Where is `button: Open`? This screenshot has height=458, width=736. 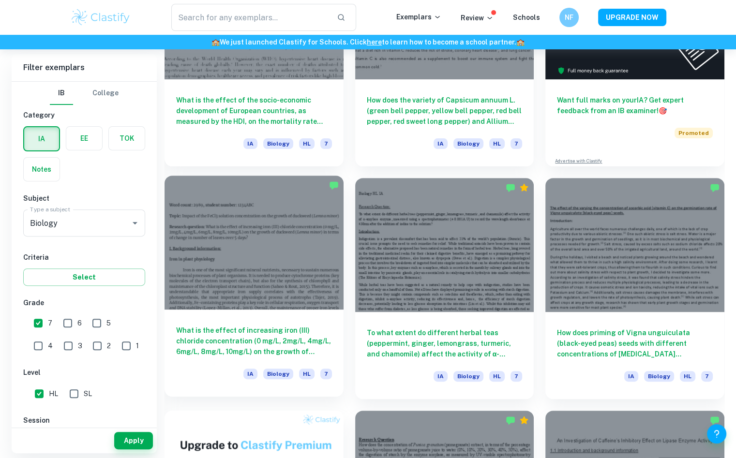 button: Open is located at coordinates (135, 223).